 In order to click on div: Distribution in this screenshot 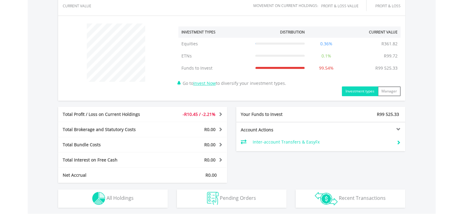, I will do `click(292, 32)`.